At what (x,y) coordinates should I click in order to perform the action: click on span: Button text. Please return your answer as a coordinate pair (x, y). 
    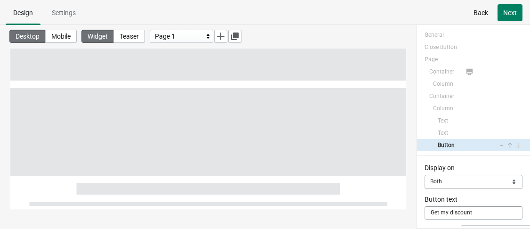
    Looking at the image, I should click on (441, 199).